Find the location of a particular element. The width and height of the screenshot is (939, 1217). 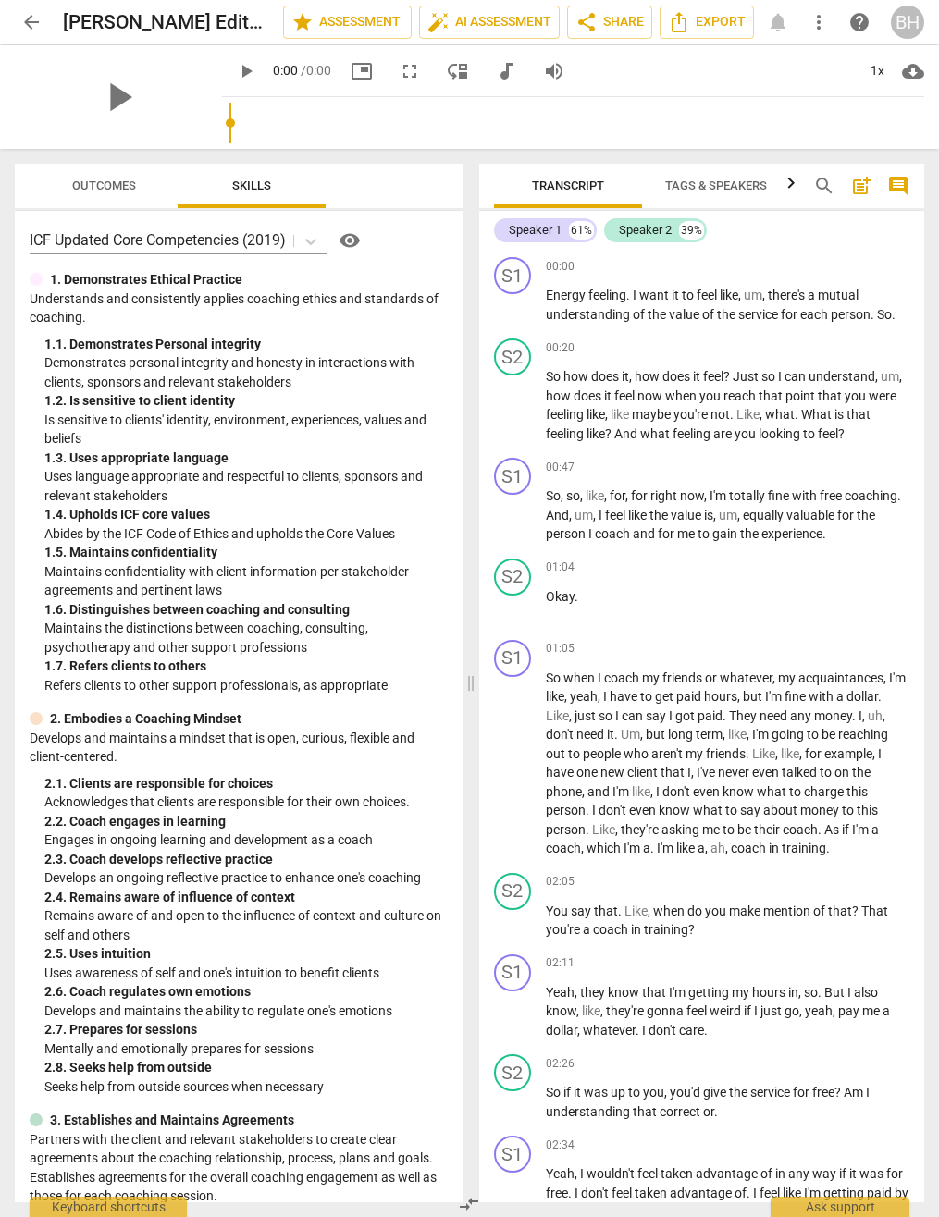

span: fine is located at coordinates (780, 496).